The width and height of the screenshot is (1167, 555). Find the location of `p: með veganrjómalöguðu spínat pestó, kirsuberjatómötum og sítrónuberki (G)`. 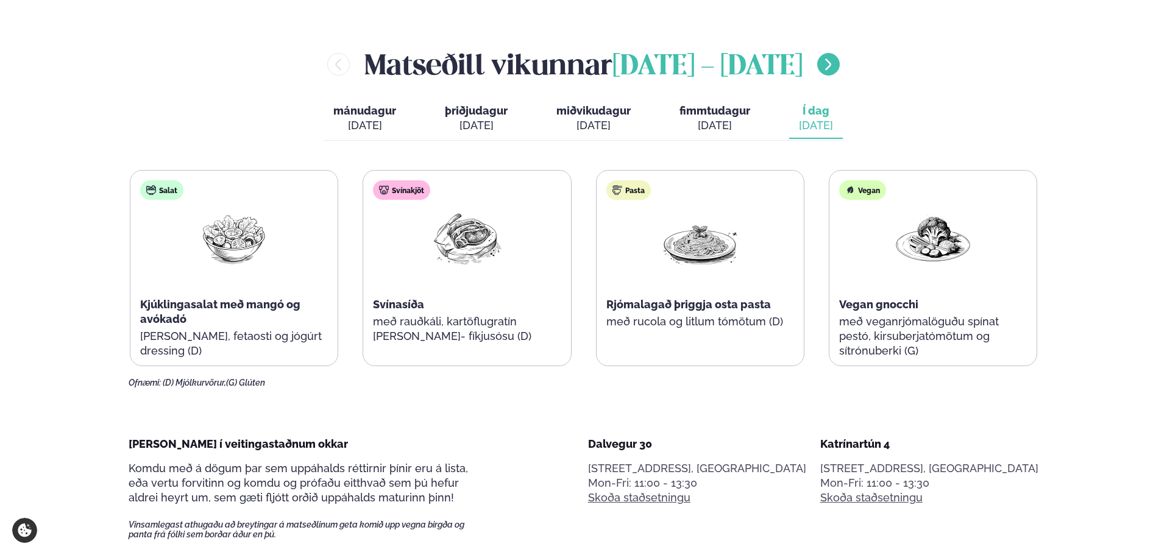

p: með veganrjómalöguðu spínat pestó, kirsuberjatómötum og sítrónuberki (G) is located at coordinates (933, 336).